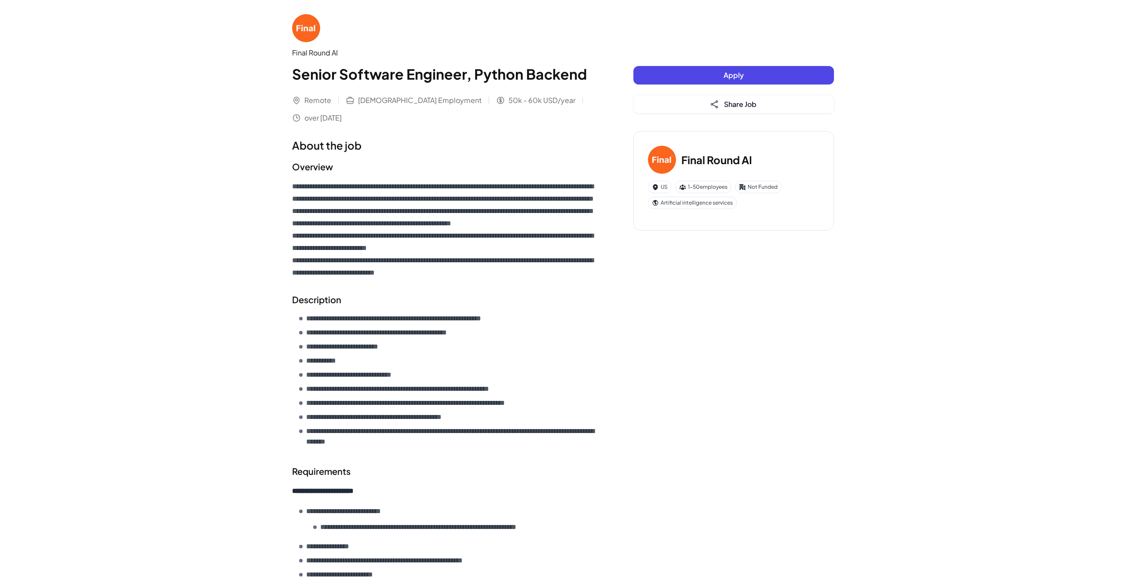 The image size is (1126, 580). I want to click on span: Apply, so click(734, 75).